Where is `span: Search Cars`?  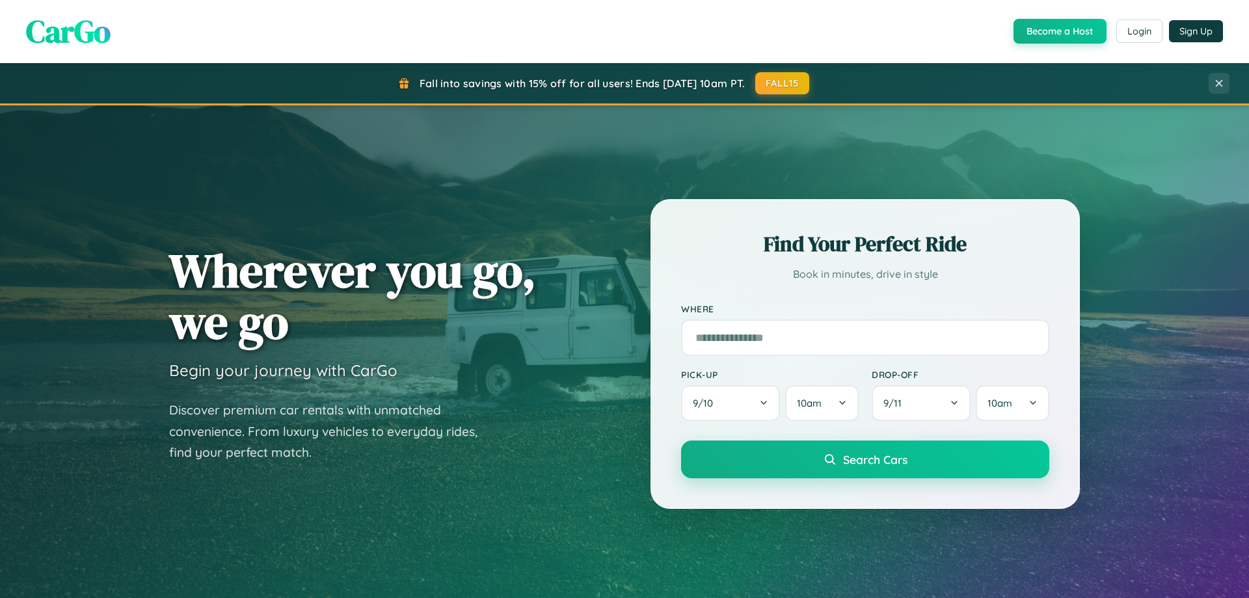
span: Search Cars is located at coordinates (875, 459).